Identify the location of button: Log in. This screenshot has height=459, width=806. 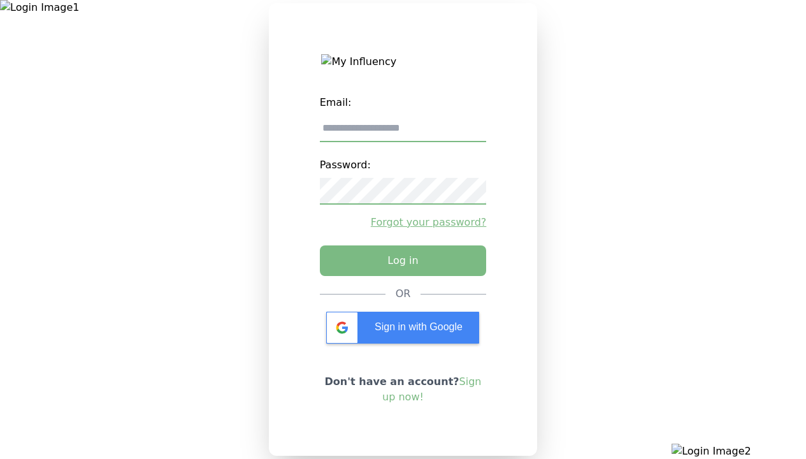
(403, 261).